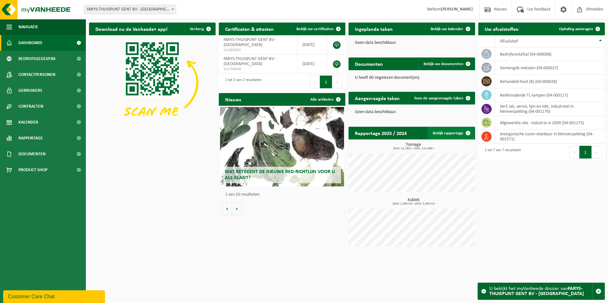 This screenshot has height=303, width=608. What do you see at coordinates (550, 68) in the screenshot?
I see `td: gemengde metalen (04-000017)` at bounding box center [550, 68].